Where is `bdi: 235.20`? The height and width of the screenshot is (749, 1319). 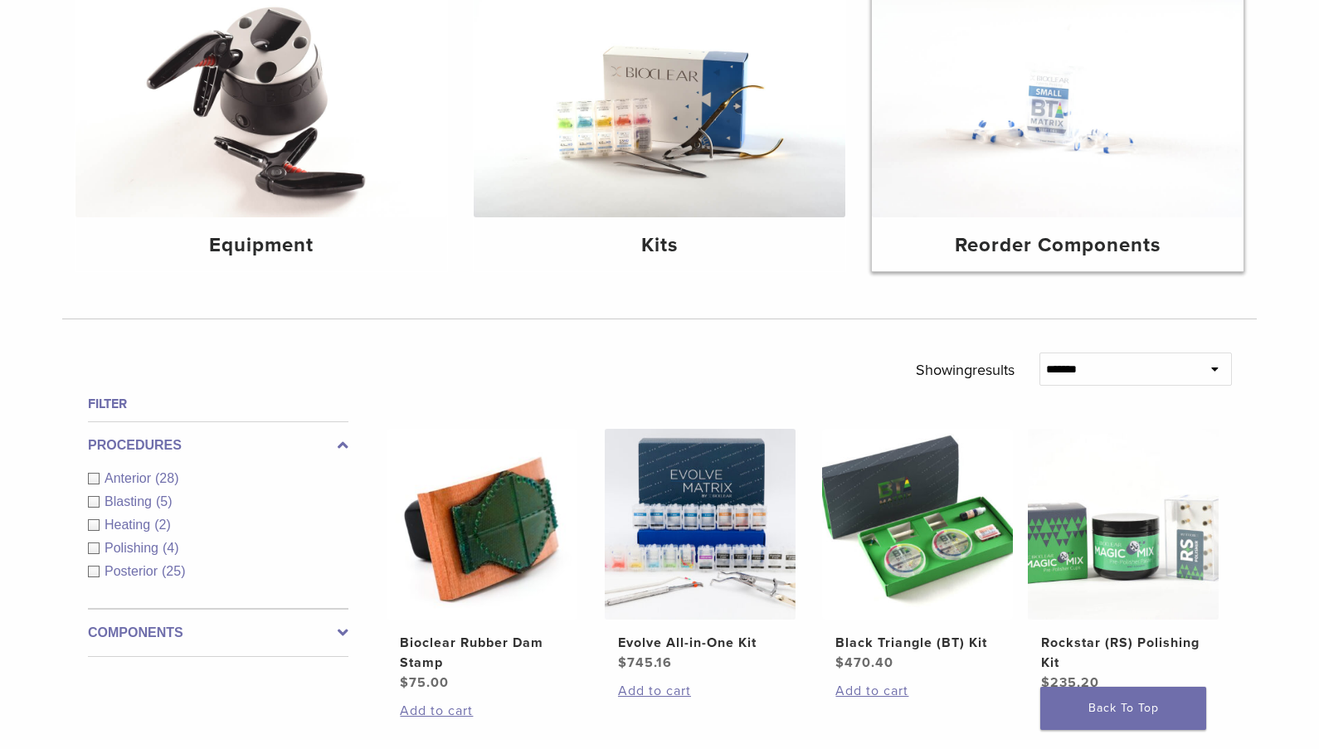
bdi: 235.20 is located at coordinates (1070, 683).